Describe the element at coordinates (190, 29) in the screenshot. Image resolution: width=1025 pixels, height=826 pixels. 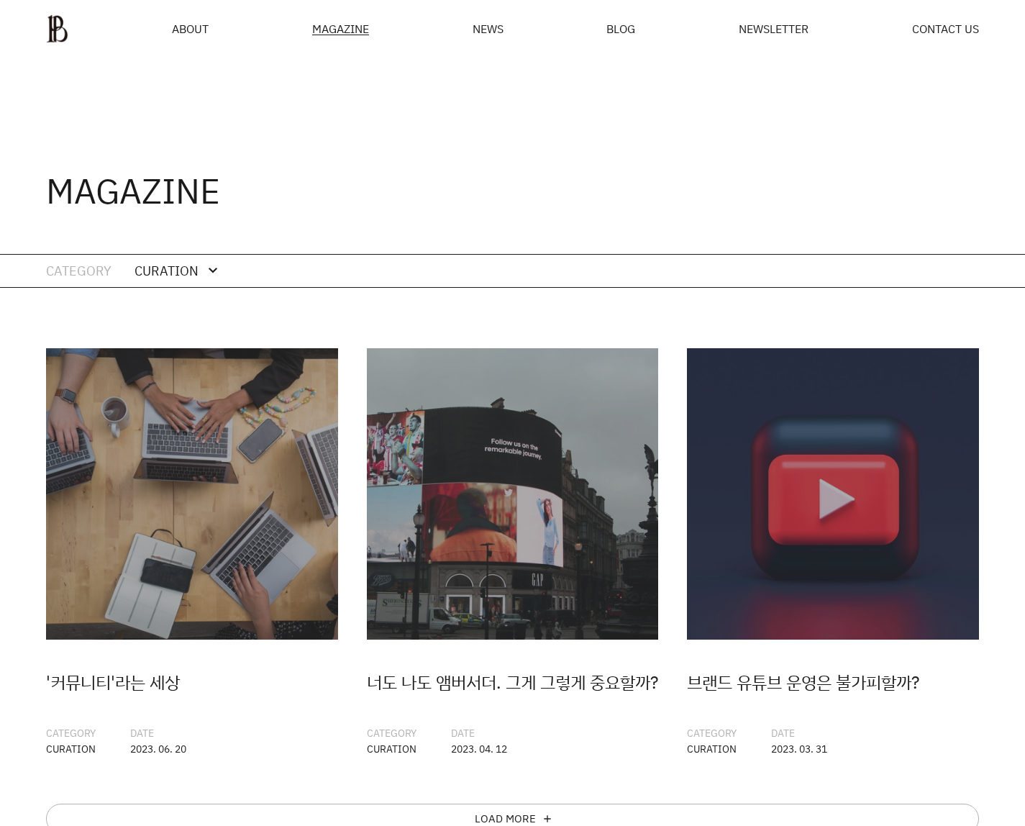
I see `span: ABOUT` at that location.